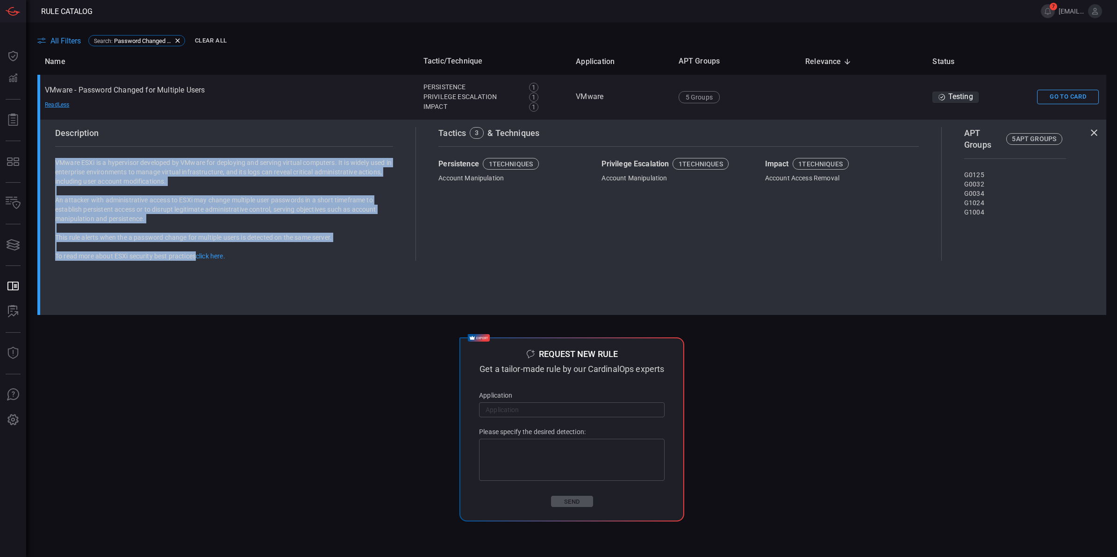 This screenshot has height=557, width=1117. I want to click on div: Get a tailor-made rule by our CardinalOps experts, so click(571, 369).